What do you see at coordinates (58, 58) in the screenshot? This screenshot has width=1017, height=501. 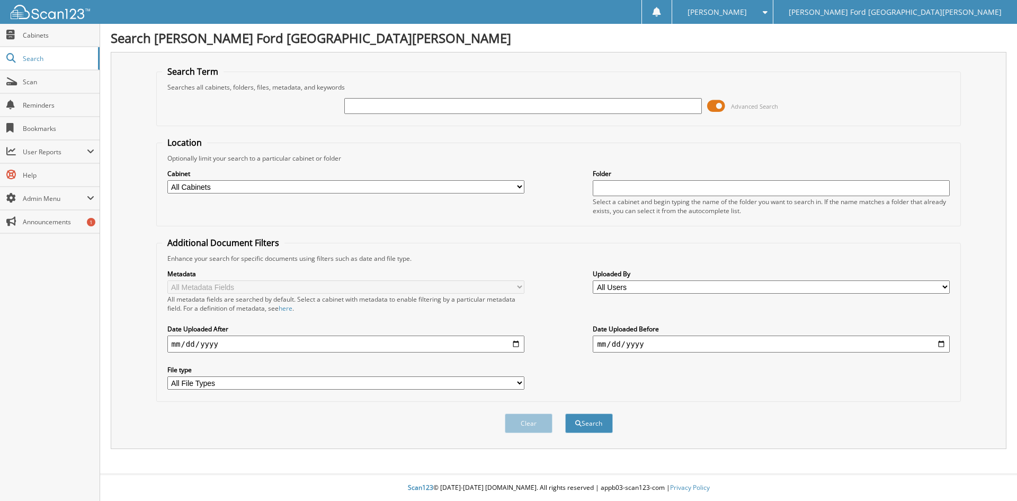 I see `span: Search` at bounding box center [58, 58].